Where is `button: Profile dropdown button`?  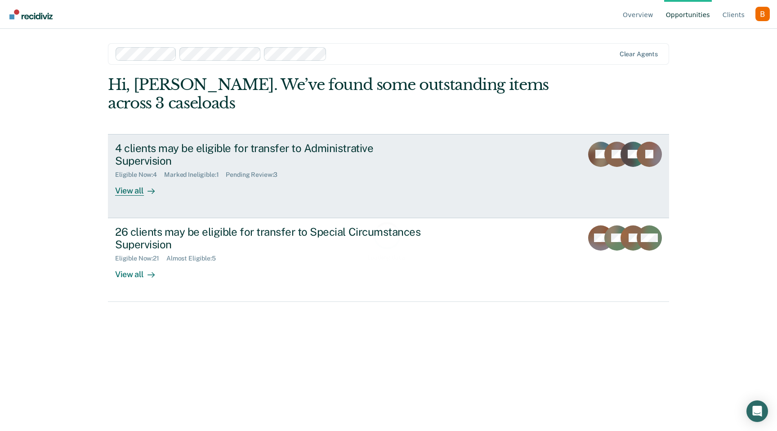 button: Profile dropdown button is located at coordinates (763, 14).